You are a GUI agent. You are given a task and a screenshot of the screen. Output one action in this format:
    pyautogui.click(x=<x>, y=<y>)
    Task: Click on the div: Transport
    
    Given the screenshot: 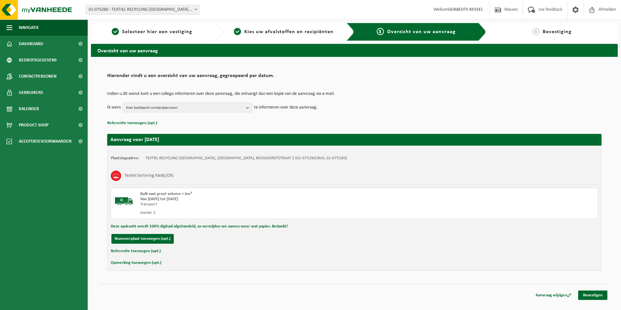 What is the action you would take?
    pyautogui.click(x=260, y=204)
    